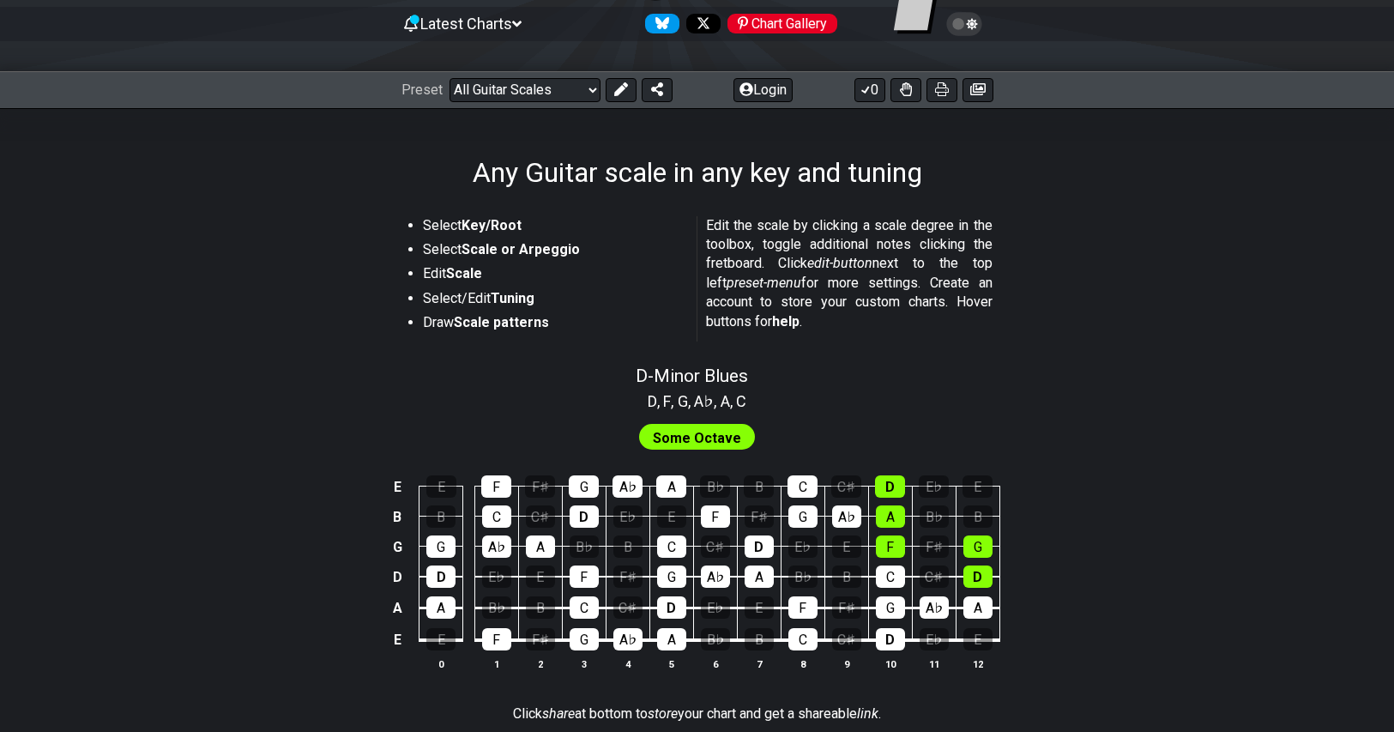 The width and height of the screenshot is (1394, 732). What do you see at coordinates (700, 23) in the screenshot?
I see `a: Follow #fretflip at X` at bounding box center [700, 23].